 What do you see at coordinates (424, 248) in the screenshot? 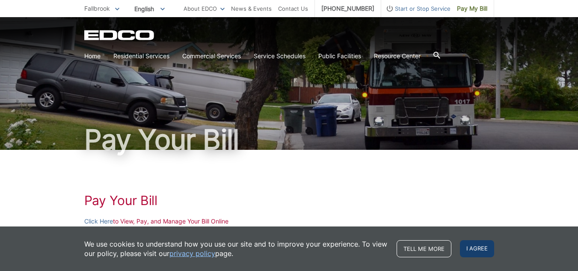
I see `a: Tell me more` at bounding box center [424, 248].